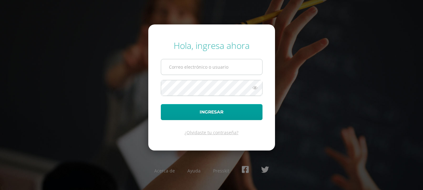 The image size is (423, 190). What do you see at coordinates (165, 170) in the screenshot?
I see `a: Acerca de` at bounding box center [165, 170].